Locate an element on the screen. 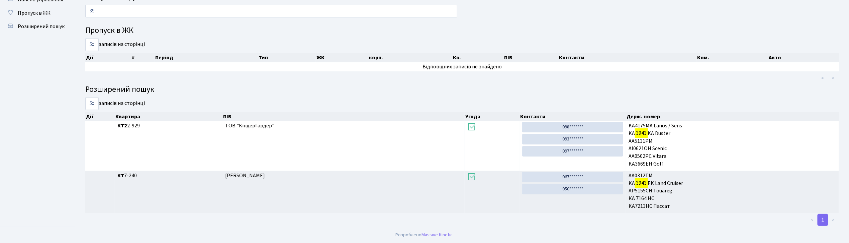 The image size is (849, 243). span: 2-929 is located at coordinates (169, 125).